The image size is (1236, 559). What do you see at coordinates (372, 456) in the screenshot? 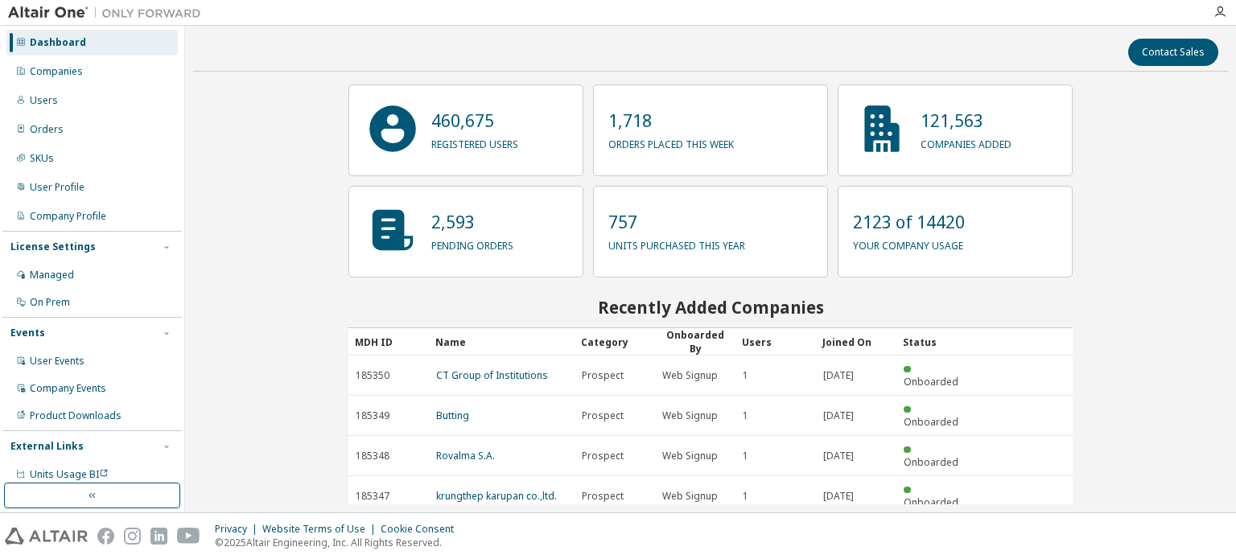
I see `span: 185348` at bounding box center [372, 456].